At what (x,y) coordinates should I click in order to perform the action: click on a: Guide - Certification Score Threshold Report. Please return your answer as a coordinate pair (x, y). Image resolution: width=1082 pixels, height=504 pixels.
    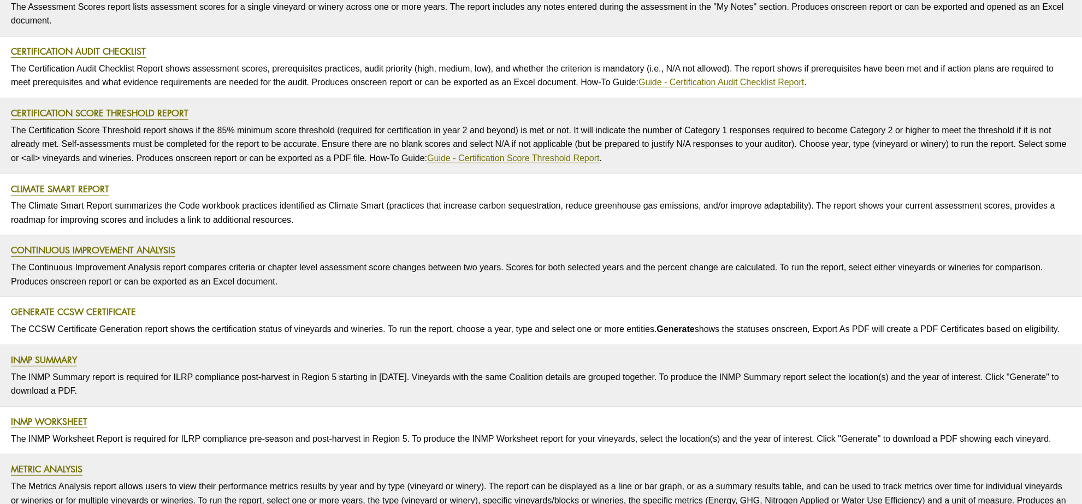
    Looking at the image, I should click on (513, 158).